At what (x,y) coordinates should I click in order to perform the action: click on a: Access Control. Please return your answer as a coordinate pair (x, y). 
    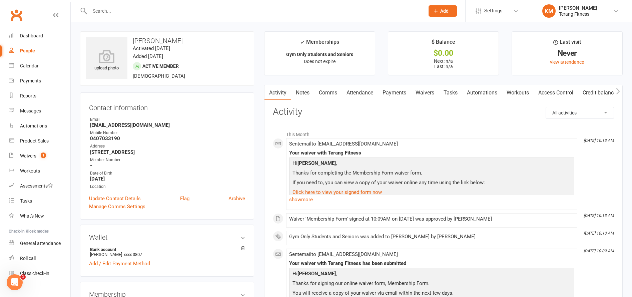
    Looking at the image, I should click on (556, 93).